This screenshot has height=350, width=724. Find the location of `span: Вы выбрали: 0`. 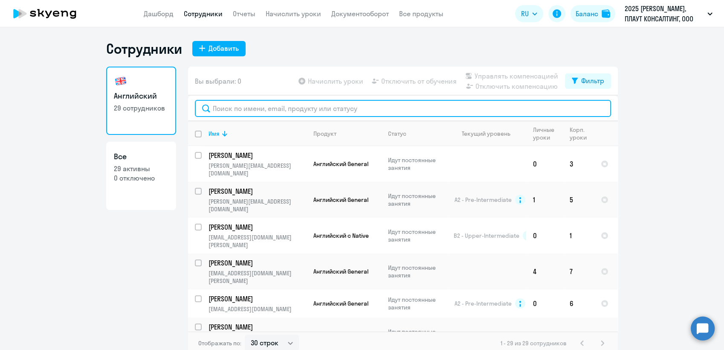

span: Вы выбрали: 0 is located at coordinates (218, 81).